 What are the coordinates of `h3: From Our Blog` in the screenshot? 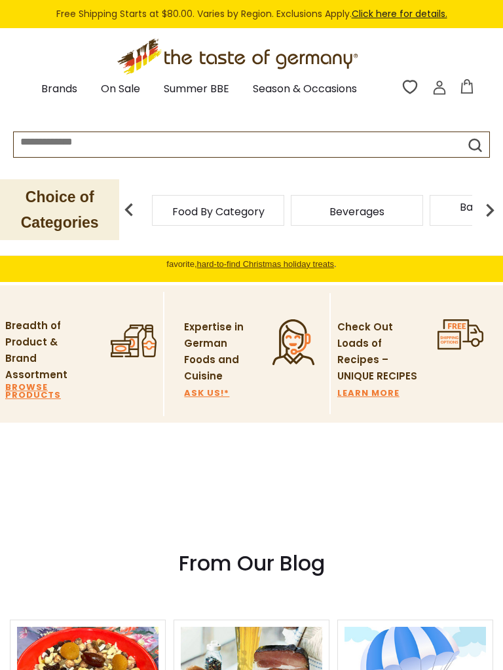 It's located at (251, 564).